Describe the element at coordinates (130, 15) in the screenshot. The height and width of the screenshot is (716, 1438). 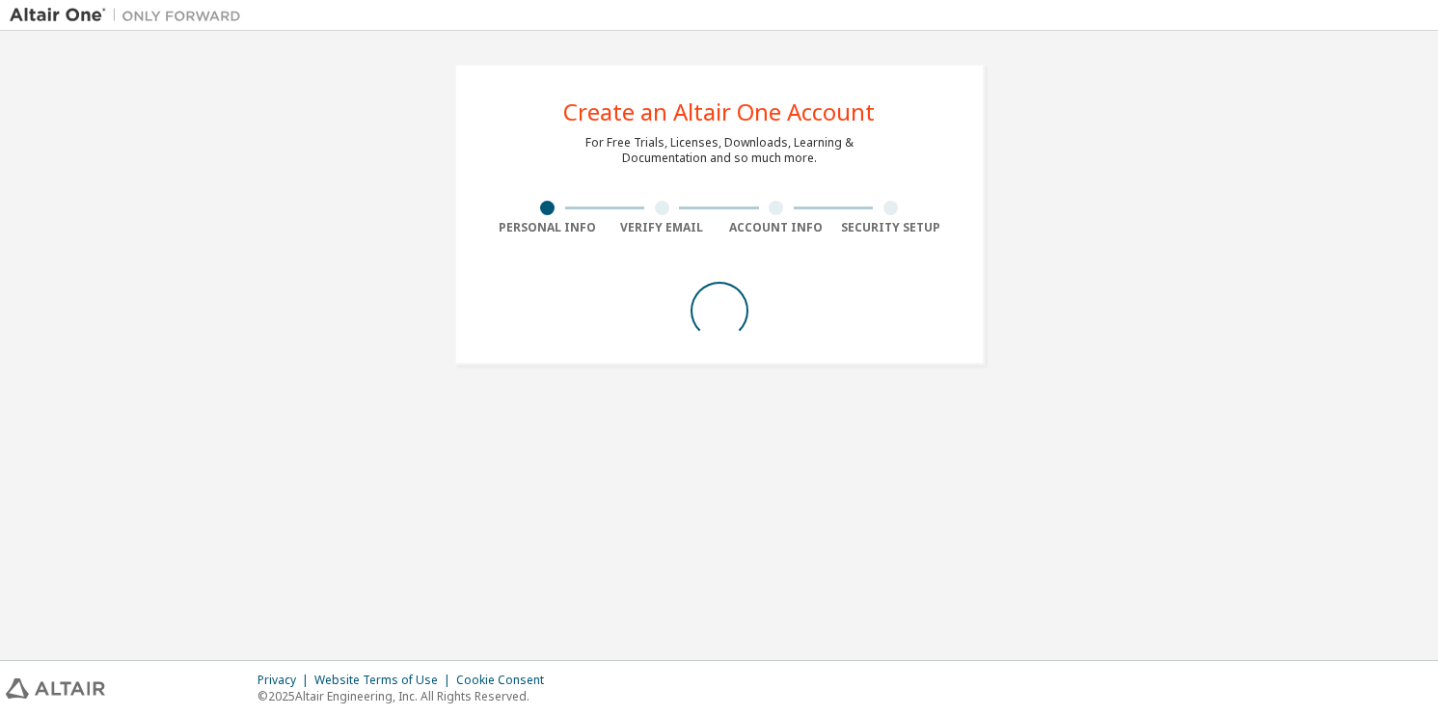
I see `img: Altair One` at that location.